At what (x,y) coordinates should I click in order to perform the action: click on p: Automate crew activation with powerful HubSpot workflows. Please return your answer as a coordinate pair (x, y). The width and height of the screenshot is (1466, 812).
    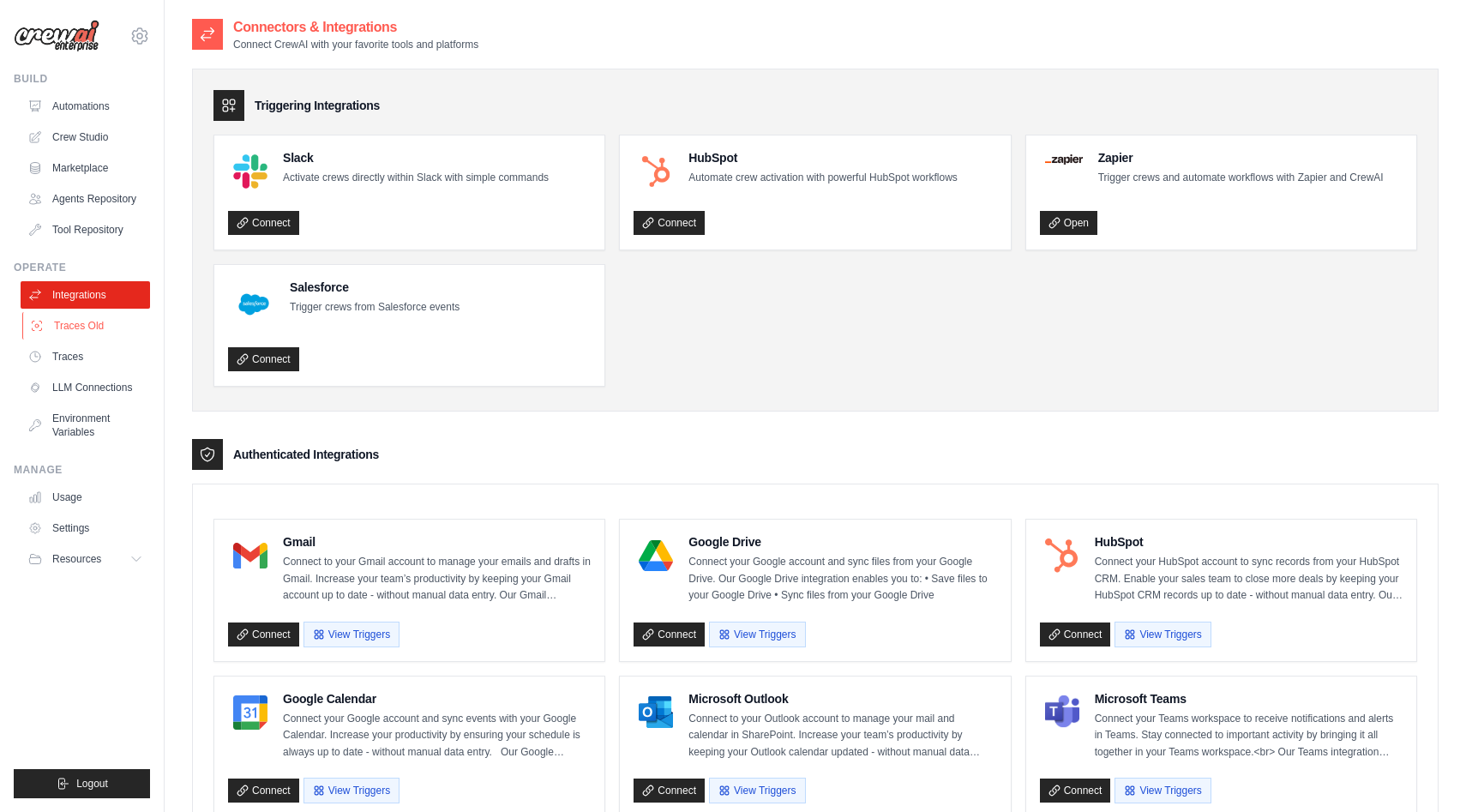
    Looking at the image, I should click on (822, 178).